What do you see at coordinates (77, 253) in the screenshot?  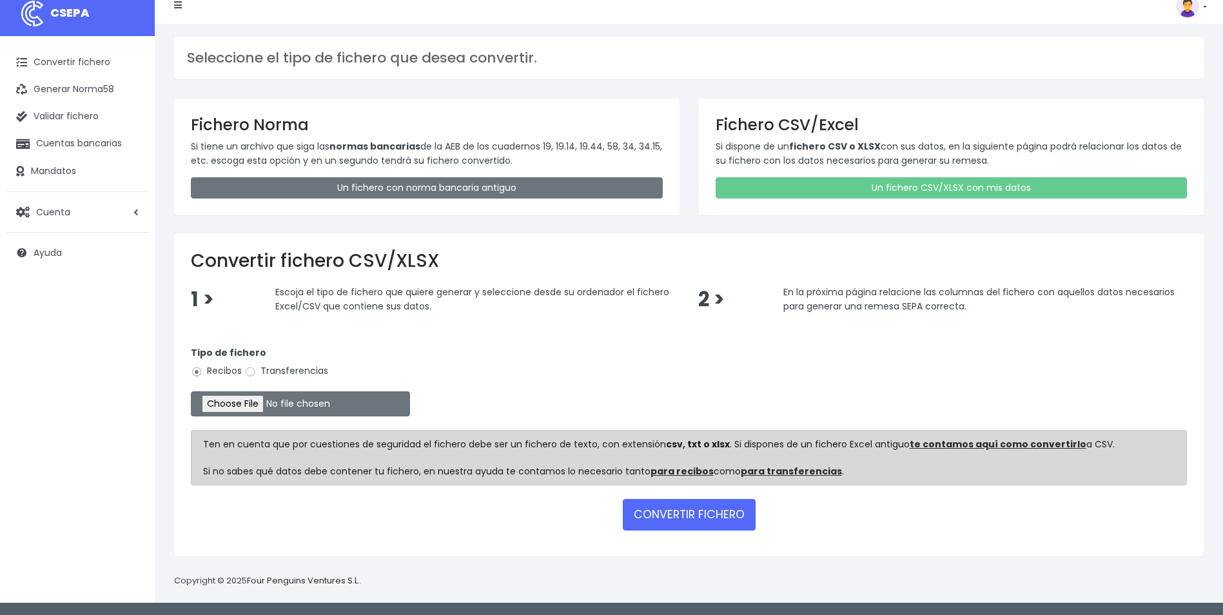 I see `a: Ayuda` at bounding box center [77, 253].